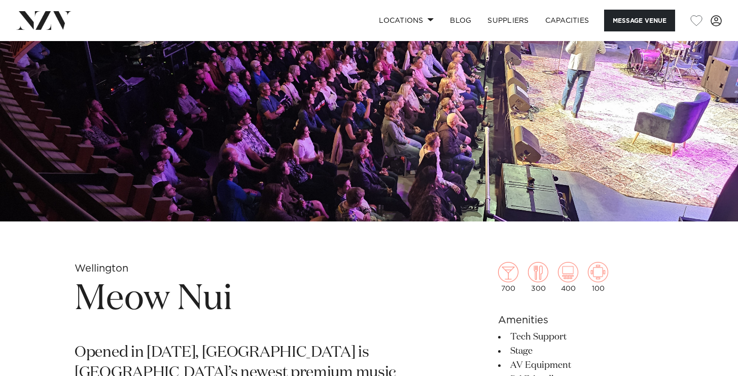  I want to click on li: Stage, so click(581, 352).